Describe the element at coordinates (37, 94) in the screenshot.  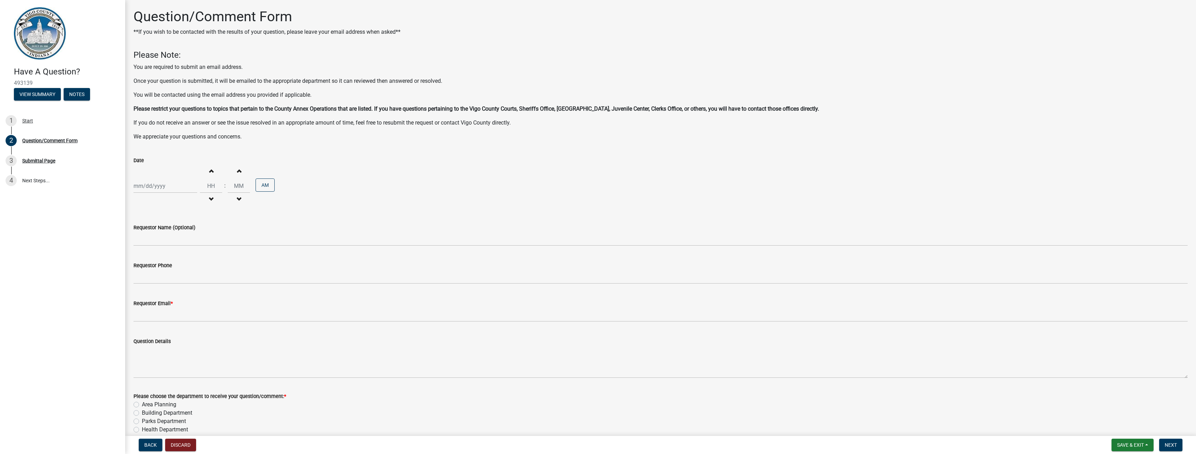
I see `button: View Summary` at that location.